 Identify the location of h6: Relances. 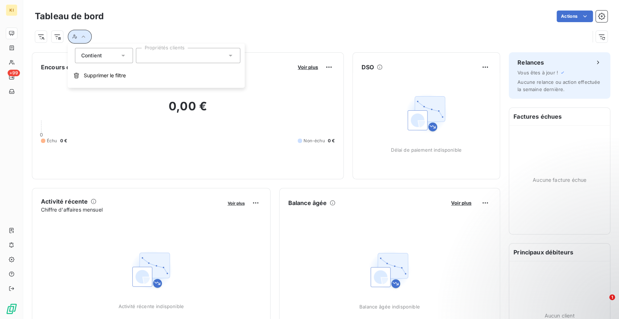
(530, 62).